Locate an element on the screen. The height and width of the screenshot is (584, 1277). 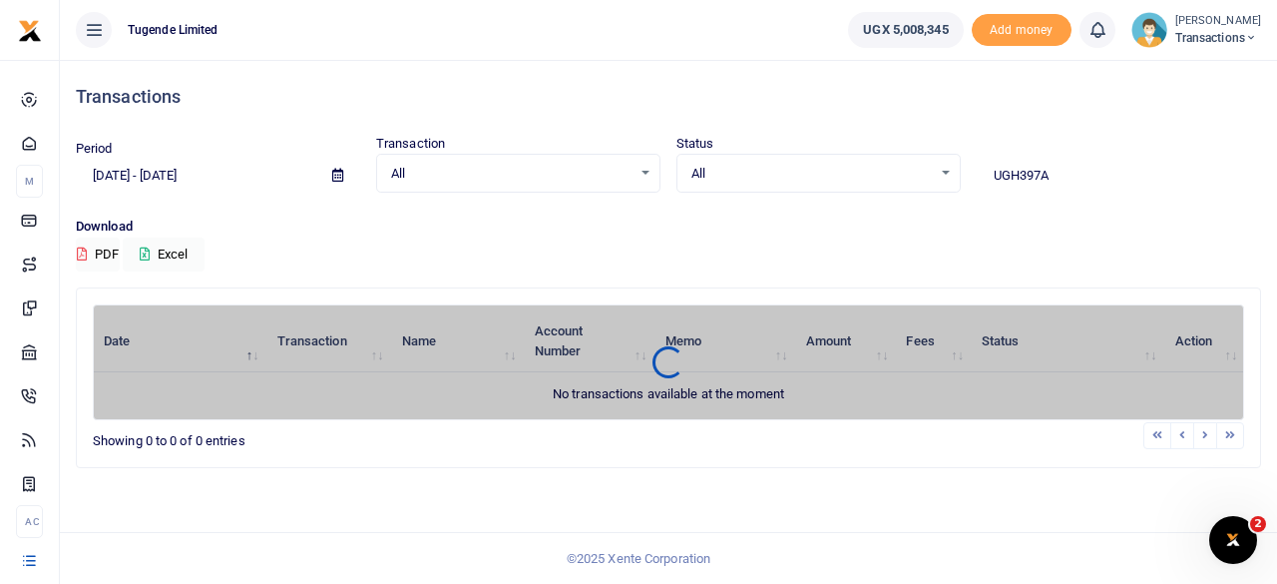
span: Tugende Limited is located at coordinates (173, 30).